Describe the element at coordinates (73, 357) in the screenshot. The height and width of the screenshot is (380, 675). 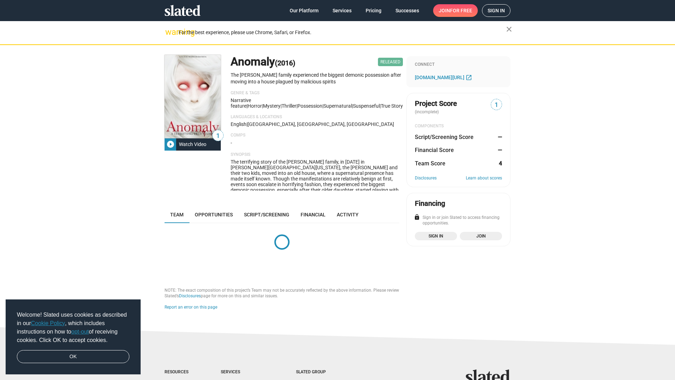
I see `a: dismiss cookie message` at that location.